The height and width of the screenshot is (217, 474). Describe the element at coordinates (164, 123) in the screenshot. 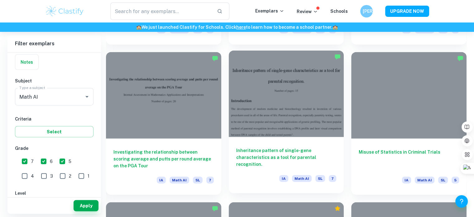

I see `a: Investigating the relationship between scoring average and putts per round average on the PGA Tou...` at that location.